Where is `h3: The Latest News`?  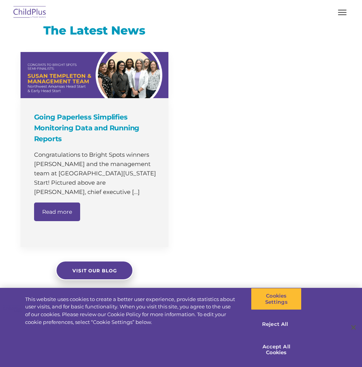
h3: The Latest News is located at coordinates (95, 31).